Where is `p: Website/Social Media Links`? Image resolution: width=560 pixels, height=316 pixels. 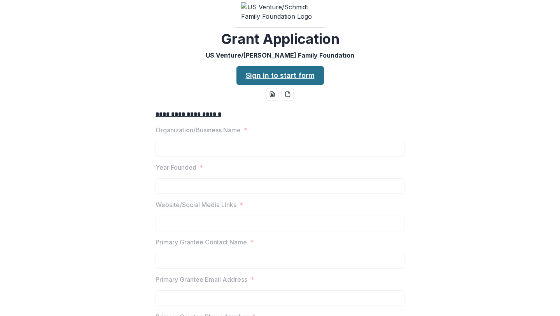
p: Website/Social Media Links is located at coordinates (196, 205).